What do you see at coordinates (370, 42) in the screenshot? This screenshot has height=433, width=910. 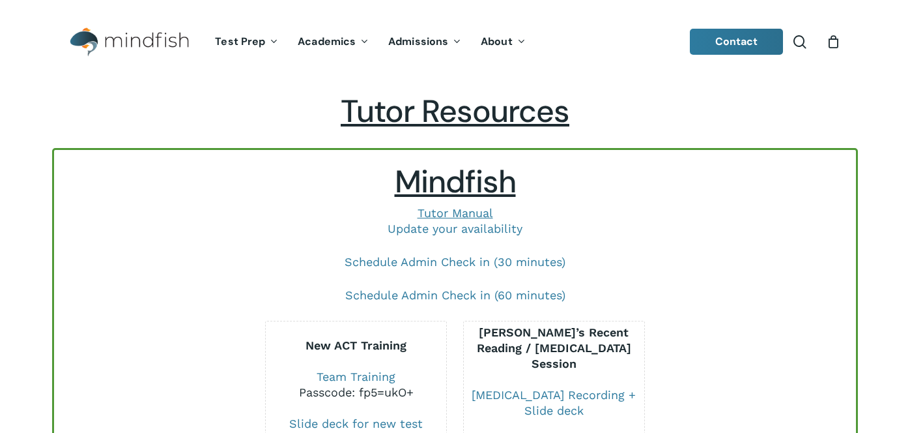 I see `nav: Main Menu` at bounding box center [370, 42].